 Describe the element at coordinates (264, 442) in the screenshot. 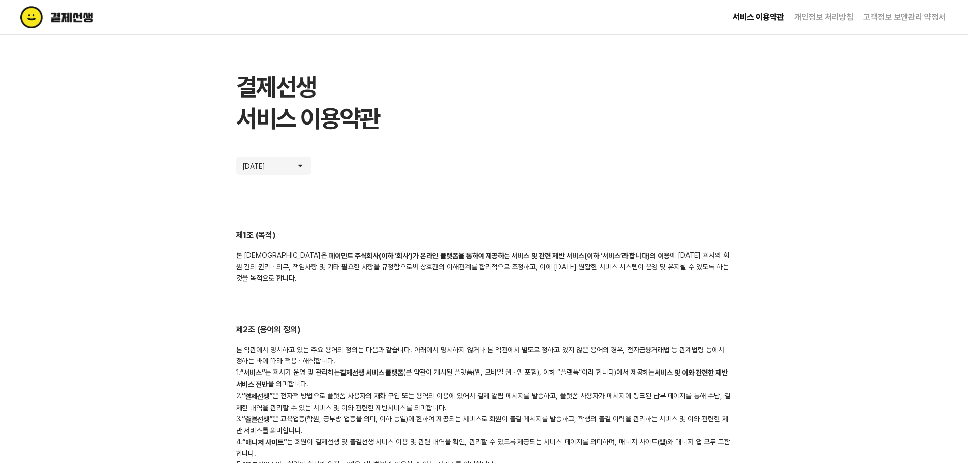

I see `b: “매니저 사이트”` at that location.